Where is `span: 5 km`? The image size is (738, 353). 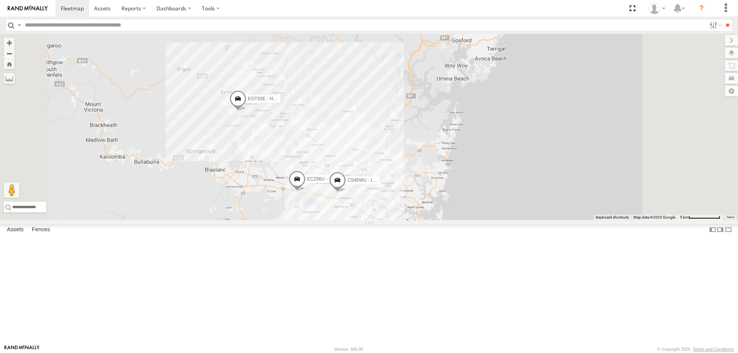
span: 5 km is located at coordinates (684, 217).